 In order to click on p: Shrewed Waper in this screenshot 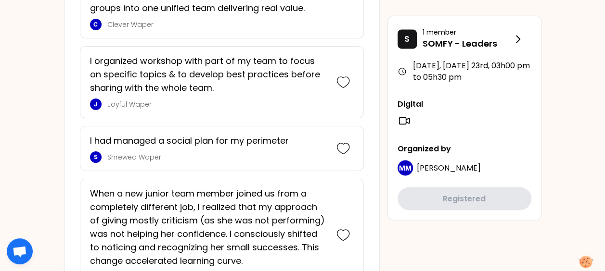, I will do `click(217, 157)`.